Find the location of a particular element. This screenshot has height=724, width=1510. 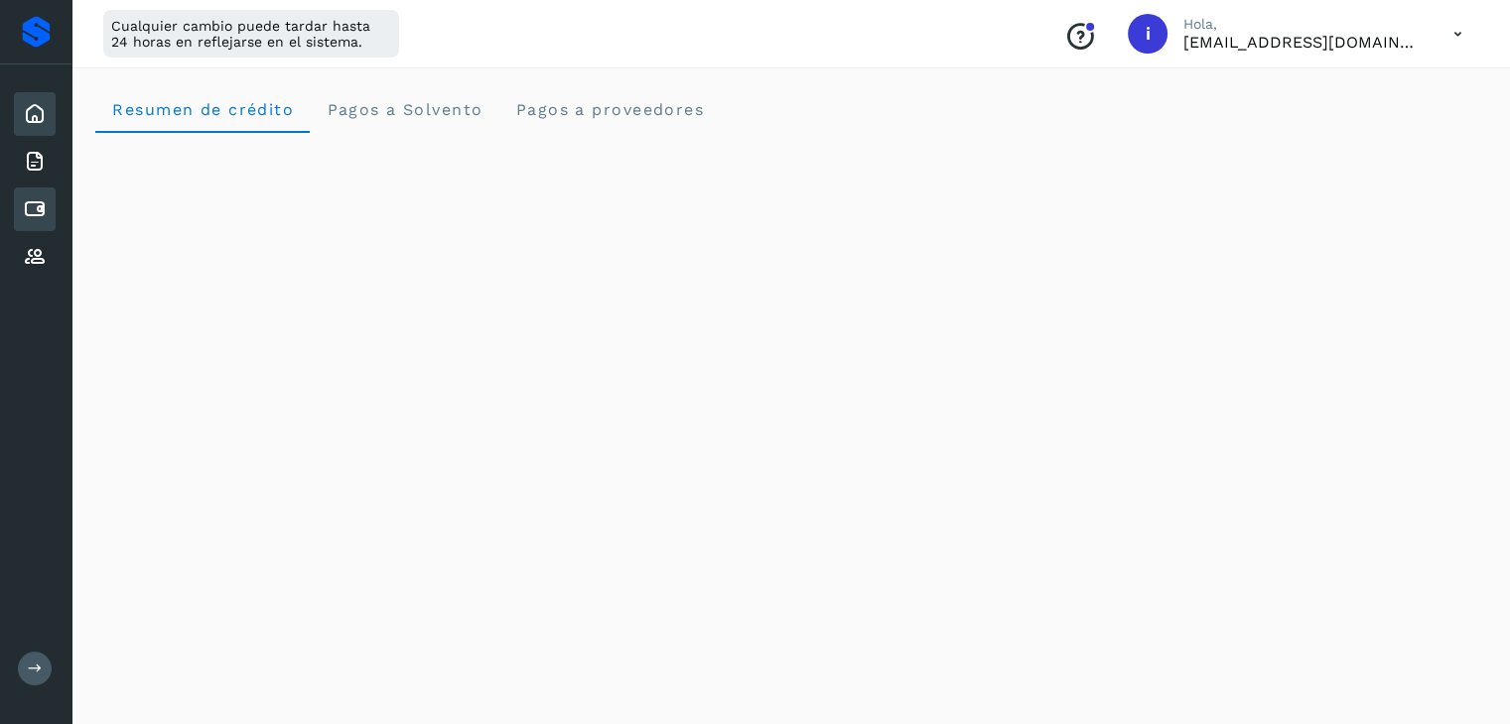

span: Resumen de crédito is located at coordinates (202, 109).